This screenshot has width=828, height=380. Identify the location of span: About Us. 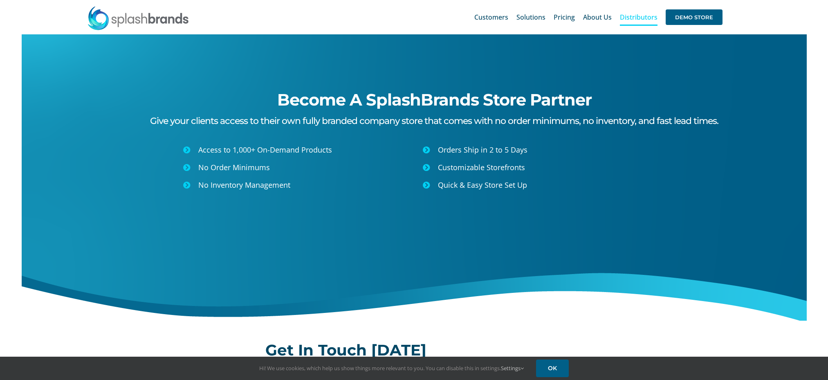
(597, 17).